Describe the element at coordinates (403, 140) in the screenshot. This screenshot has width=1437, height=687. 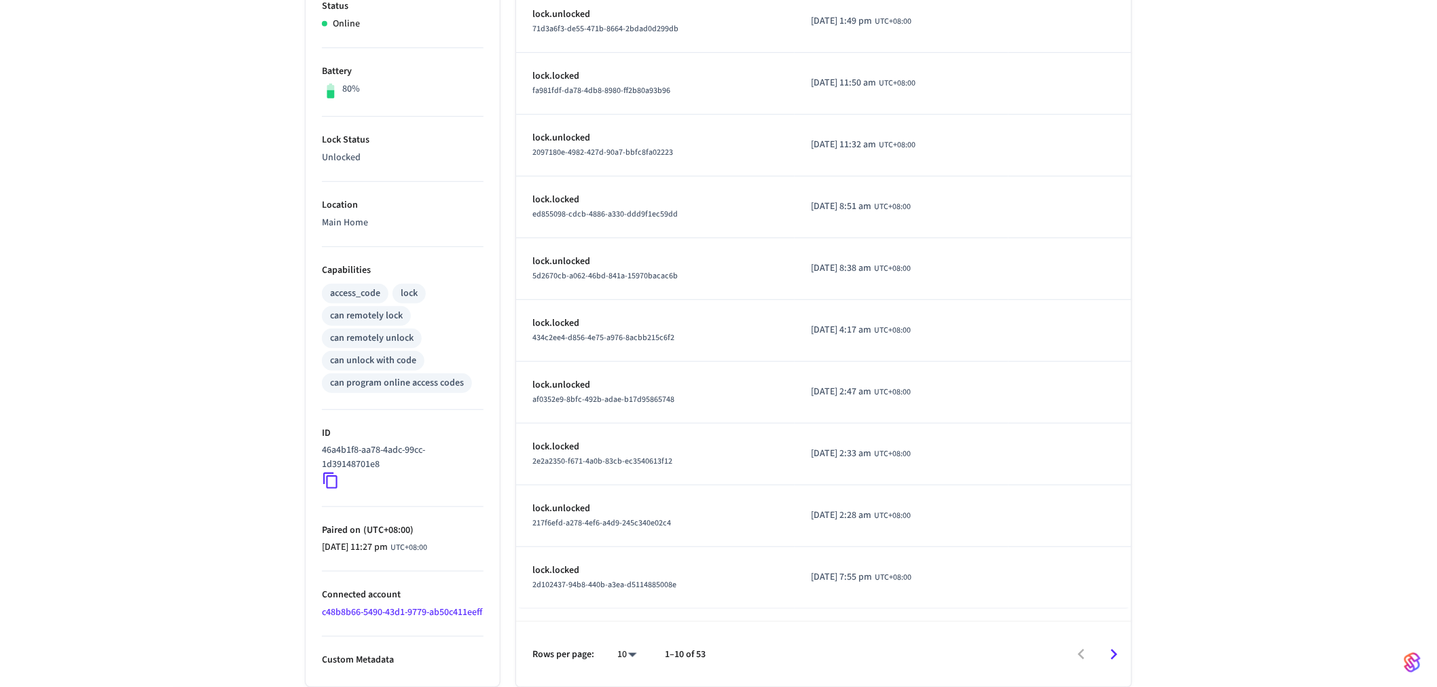
I see `p: Lock Status` at that location.